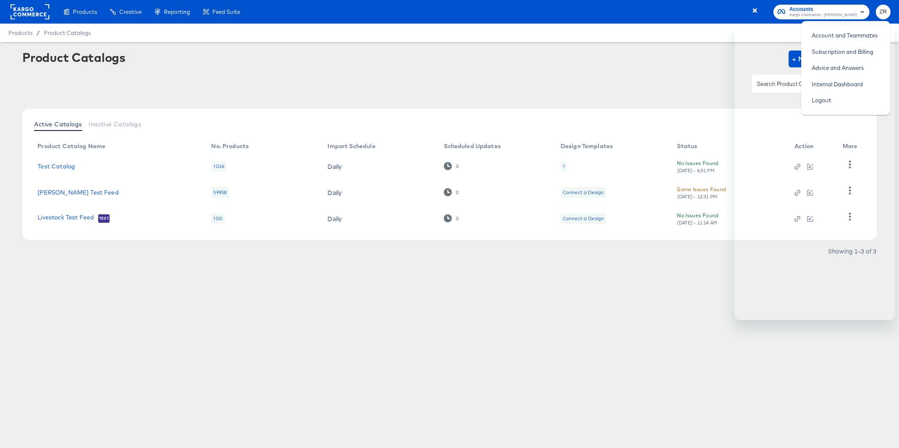 The width and height of the screenshot is (899, 448). Describe the element at coordinates (472, 146) in the screenshot. I see `div: Scheduled Updates` at that location.